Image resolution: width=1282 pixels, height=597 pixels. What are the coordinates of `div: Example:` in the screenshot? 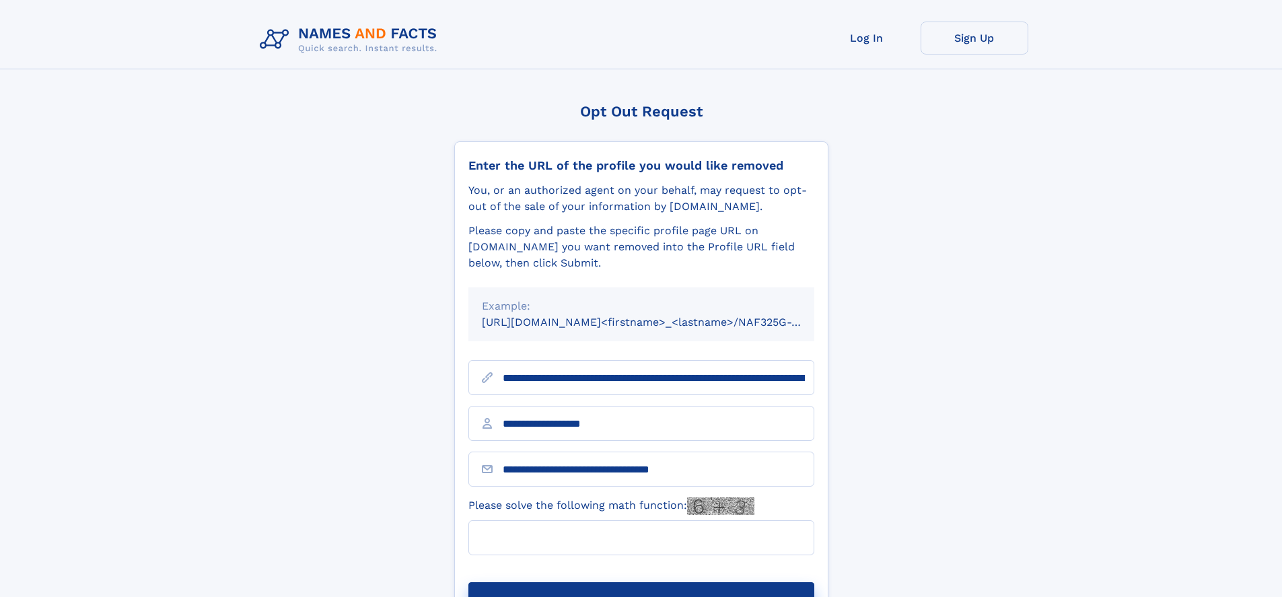 It's located at (642, 306).